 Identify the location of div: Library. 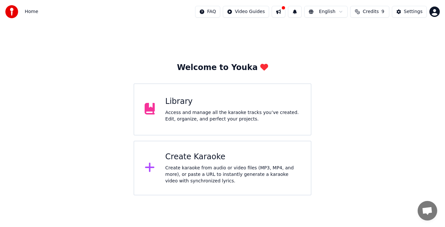
(232, 102).